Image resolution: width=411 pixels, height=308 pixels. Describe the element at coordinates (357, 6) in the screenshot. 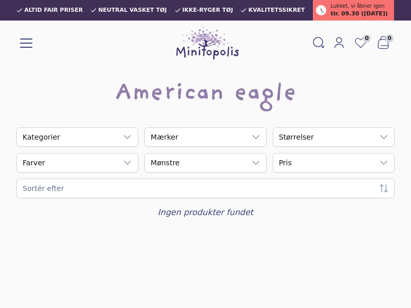

I see `span: Lukket, vi åbner igen` at that location.